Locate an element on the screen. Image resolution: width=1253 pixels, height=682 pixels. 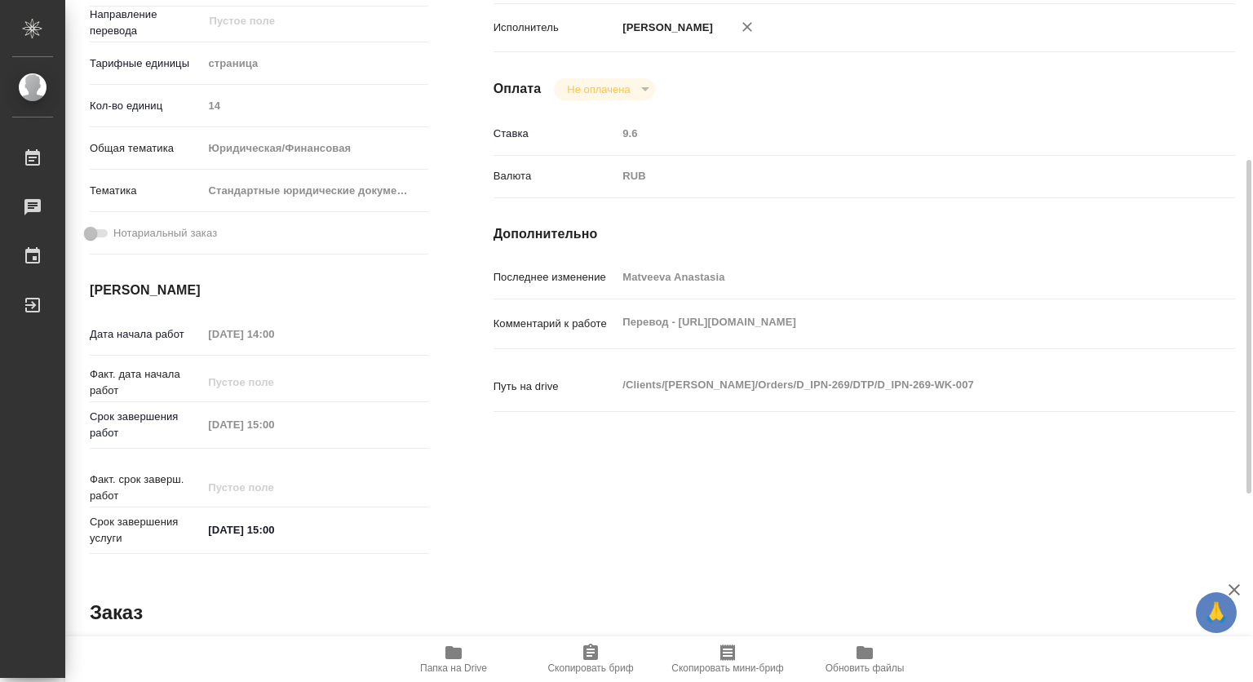
button: Удалить исполнителя is located at coordinates (747, 27).